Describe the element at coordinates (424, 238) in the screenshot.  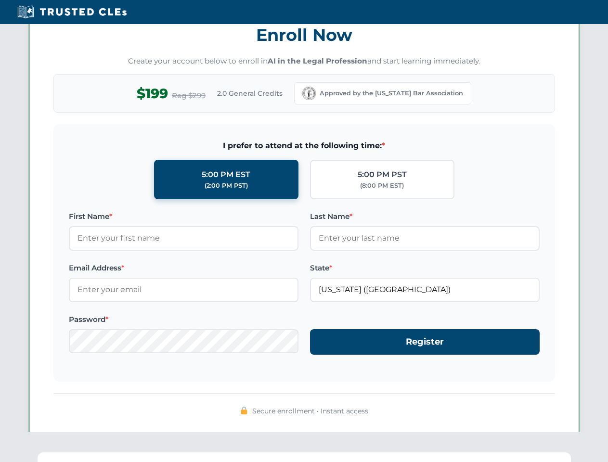
I see `input: Enter your last name` at that location.